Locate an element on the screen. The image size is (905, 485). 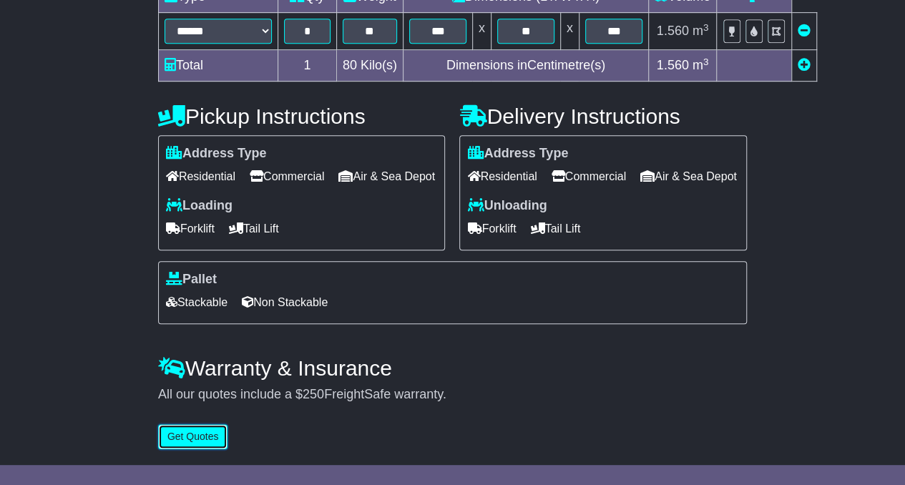
h4: Delivery Instructions is located at coordinates (603, 116).